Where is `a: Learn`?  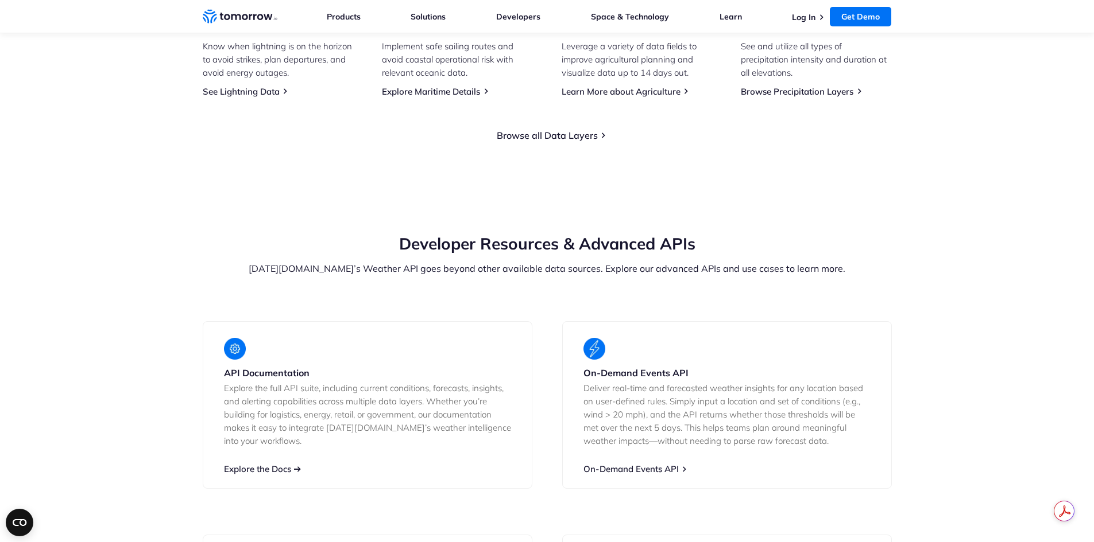
a: Learn is located at coordinates (730, 17).